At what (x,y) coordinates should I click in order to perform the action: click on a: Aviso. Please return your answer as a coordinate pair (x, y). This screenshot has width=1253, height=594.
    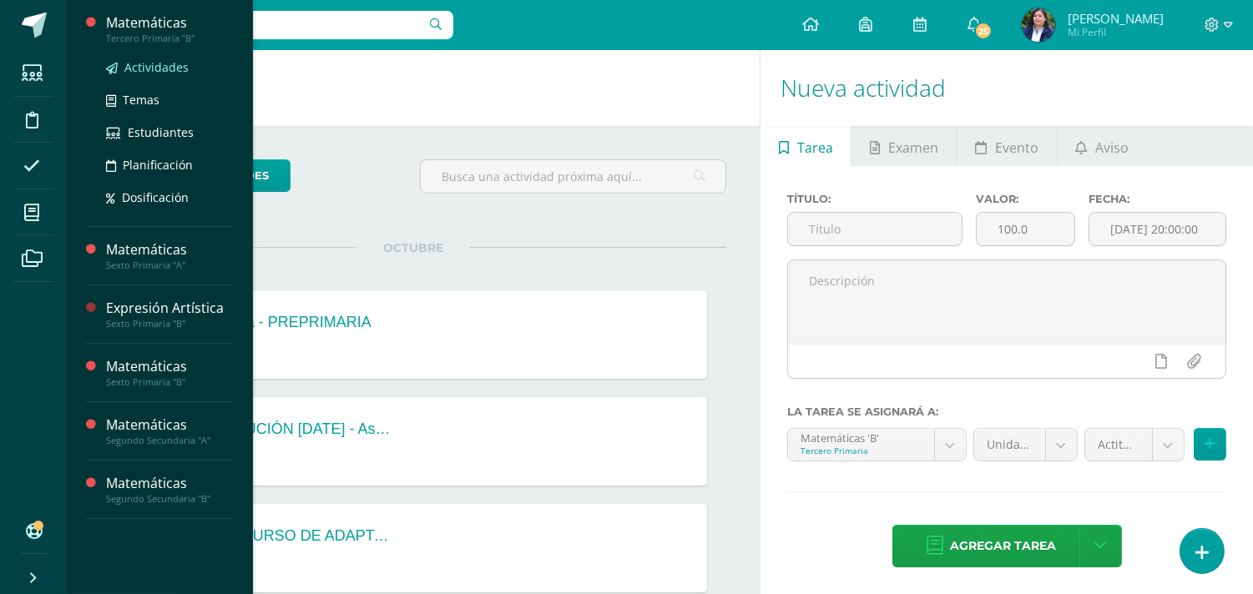
    Looking at the image, I should click on (1102, 146).